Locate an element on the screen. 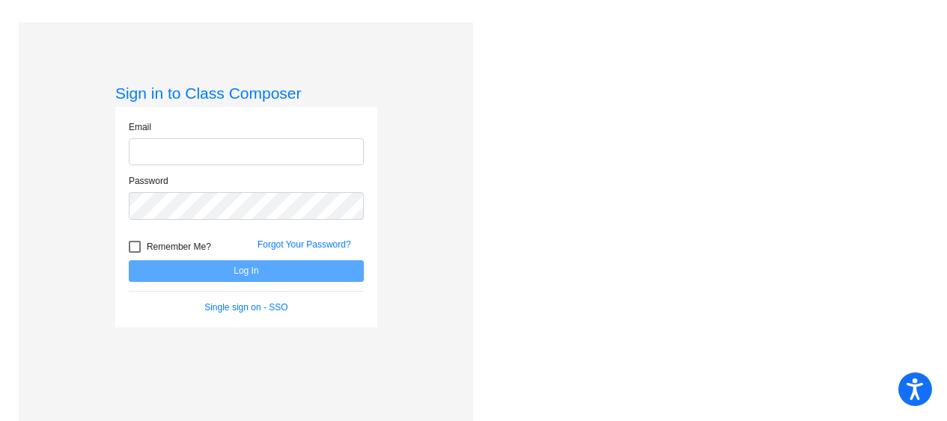  h3: Sign in to Class Composer is located at coordinates (246, 93).